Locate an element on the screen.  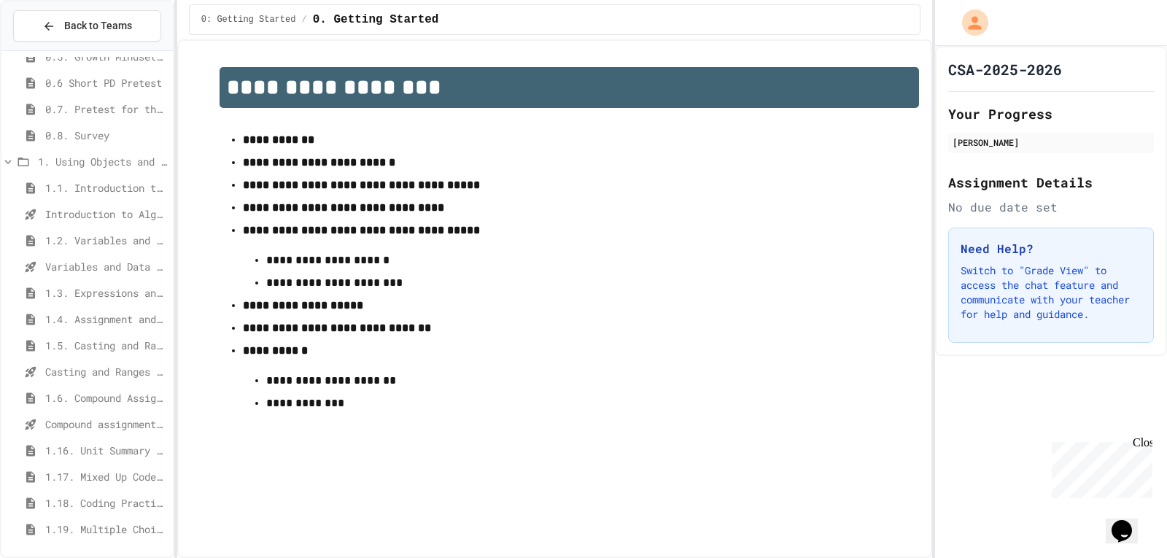
span: 1.17. Mixed Up Code Practice 1.1-1.6 is located at coordinates (106, 476).